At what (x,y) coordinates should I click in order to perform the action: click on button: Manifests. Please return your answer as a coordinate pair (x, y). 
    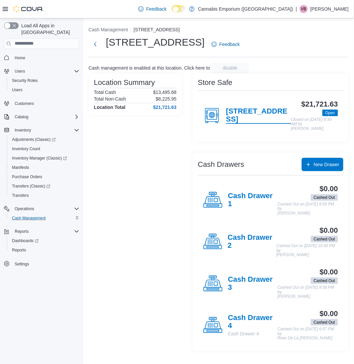
    Looking at the image, I should click on (44, 168).